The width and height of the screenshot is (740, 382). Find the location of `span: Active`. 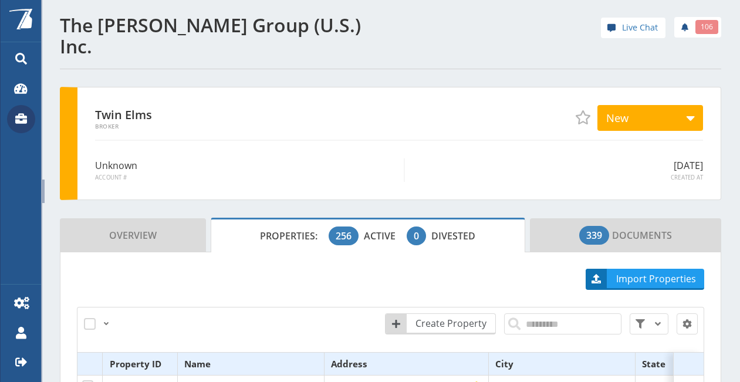

span: Active is located at coordinates (384, 236).